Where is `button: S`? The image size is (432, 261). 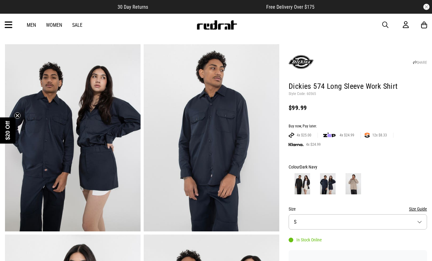
button: S is located at coordinates (358, 221).